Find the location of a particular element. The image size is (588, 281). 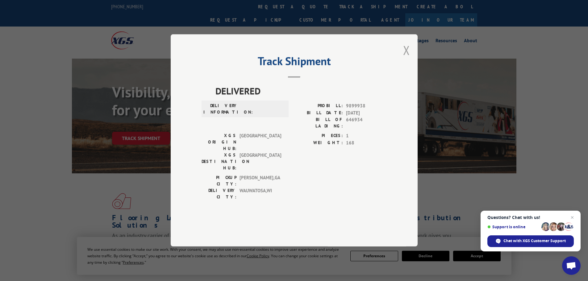

div: Open chat is located at coordinates (571, 266).